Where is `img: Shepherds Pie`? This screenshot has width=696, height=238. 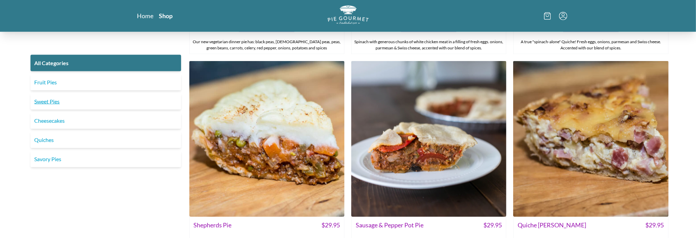 img: Shepherds Pie is located at coordinates (267, 138).